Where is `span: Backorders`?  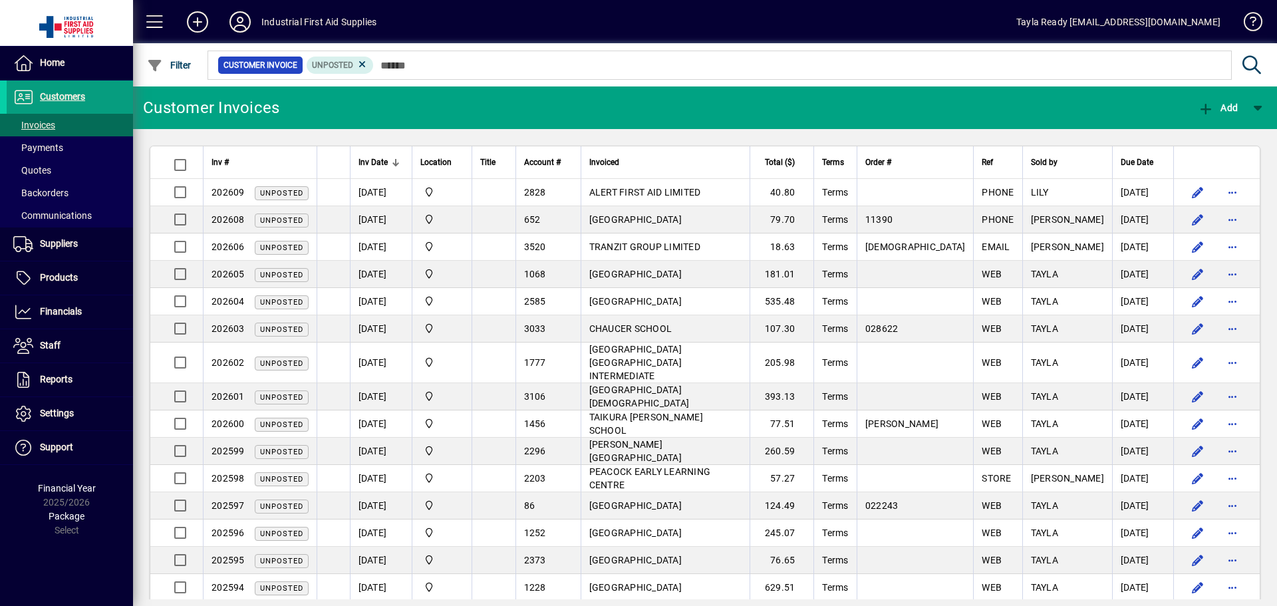 span: Backorders is located at coordinates (41, 193).